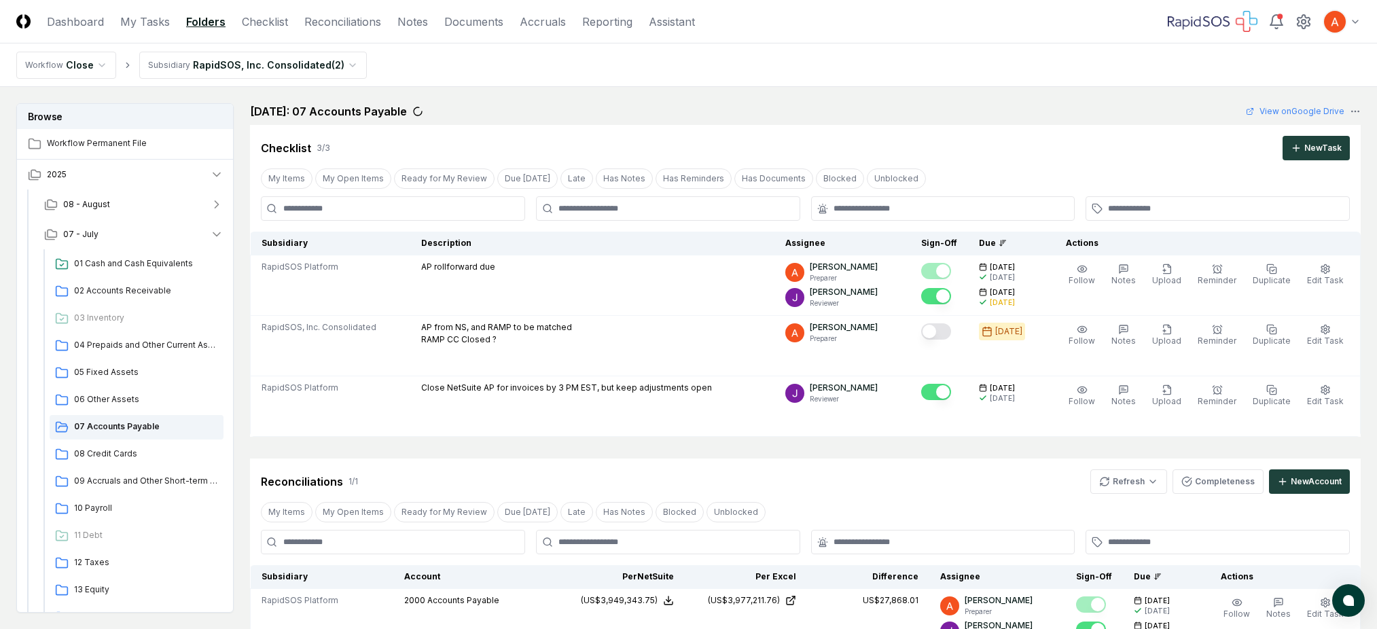 The image size is (1377, 629). I want to click on a: Accruals, so click(543, 22).